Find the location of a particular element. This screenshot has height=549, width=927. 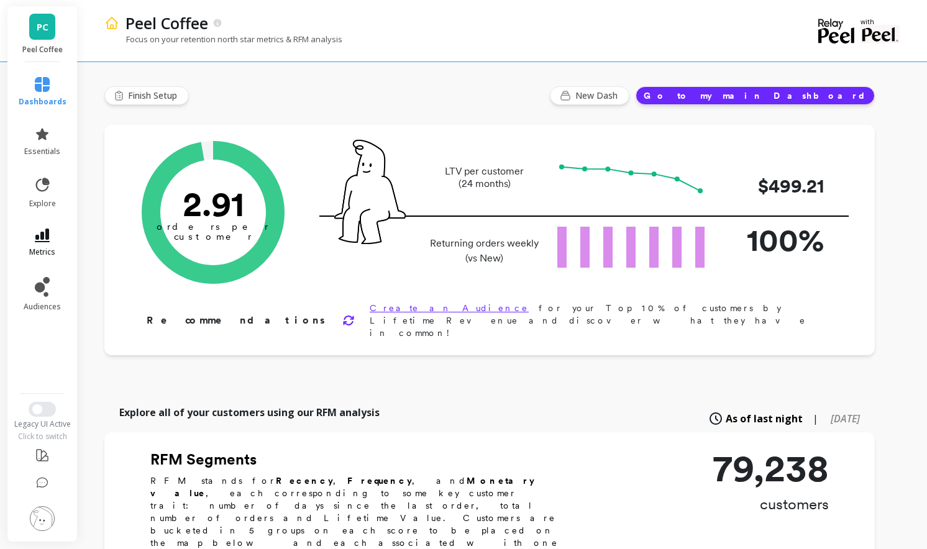

b: Recency is located at coordinates (304, 481).